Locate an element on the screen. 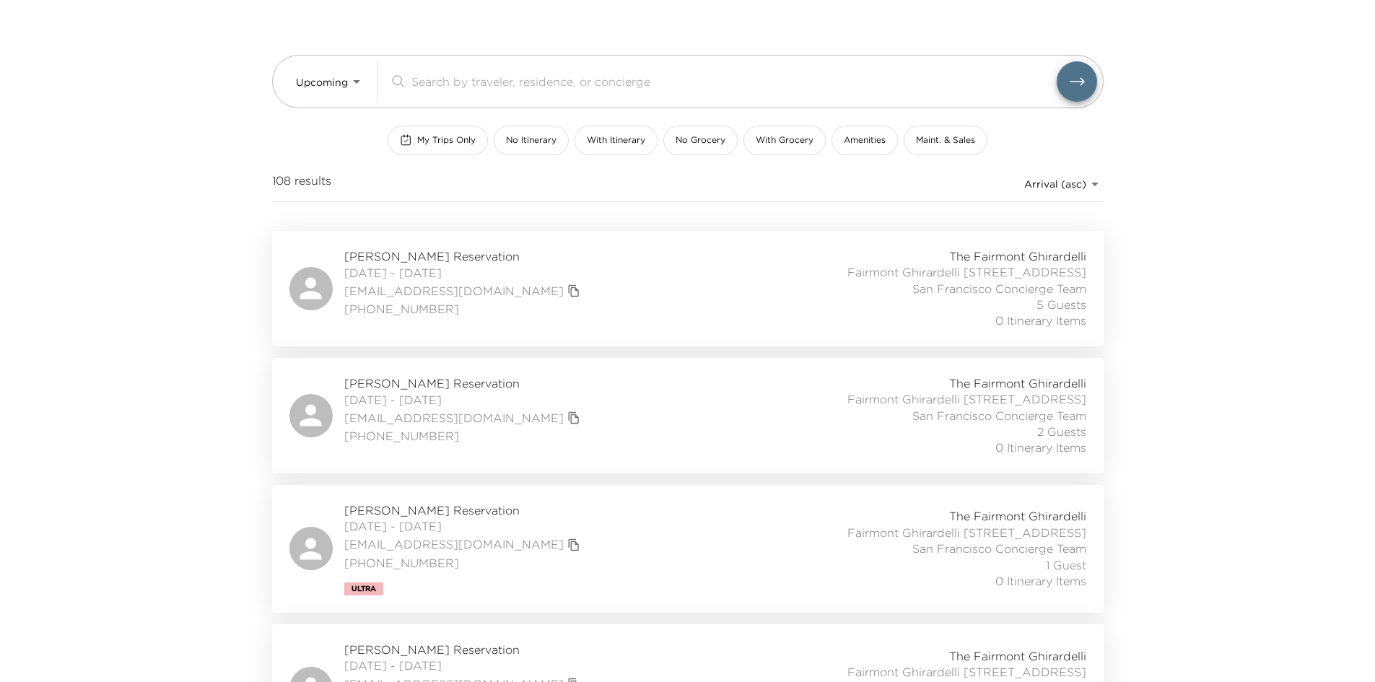 This screenshot has width=1375, height=682. button: No Itinerary is located at coordinates (531, 140).